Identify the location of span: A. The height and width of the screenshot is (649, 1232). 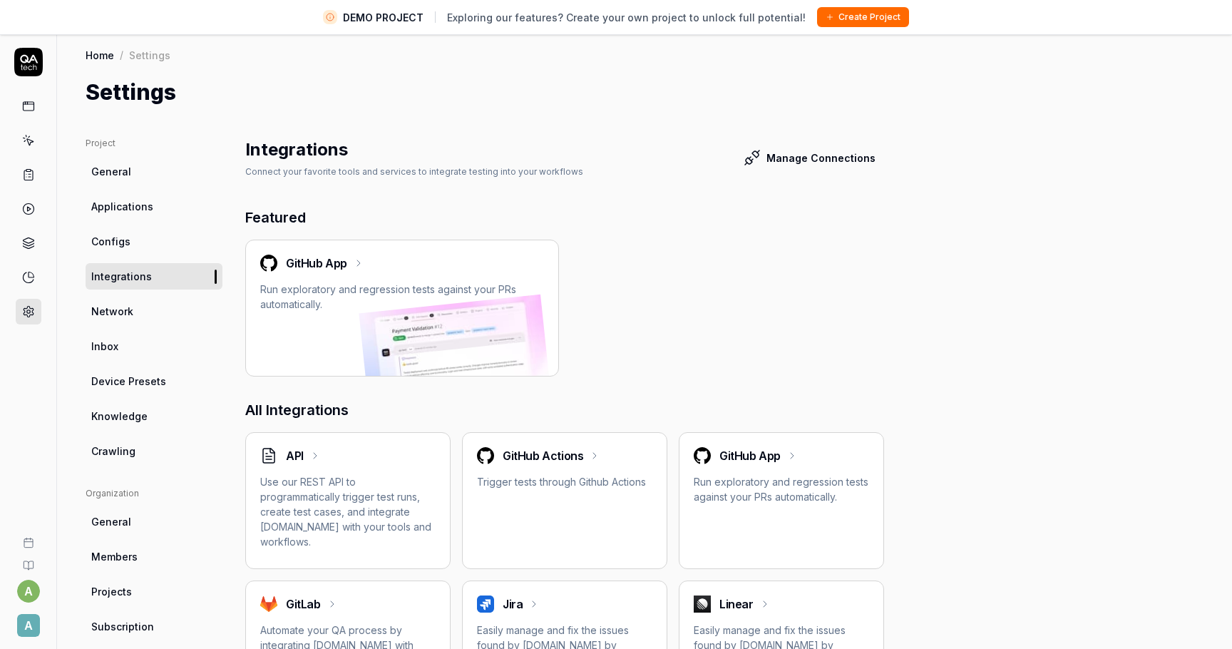
(29, 625).